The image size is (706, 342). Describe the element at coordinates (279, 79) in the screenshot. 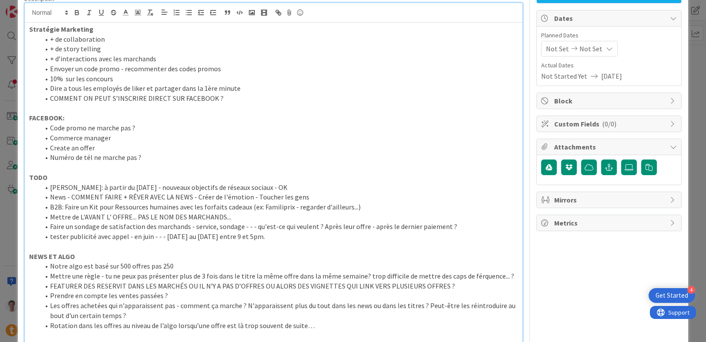

I see `li: 10% sur les concours` at that location.